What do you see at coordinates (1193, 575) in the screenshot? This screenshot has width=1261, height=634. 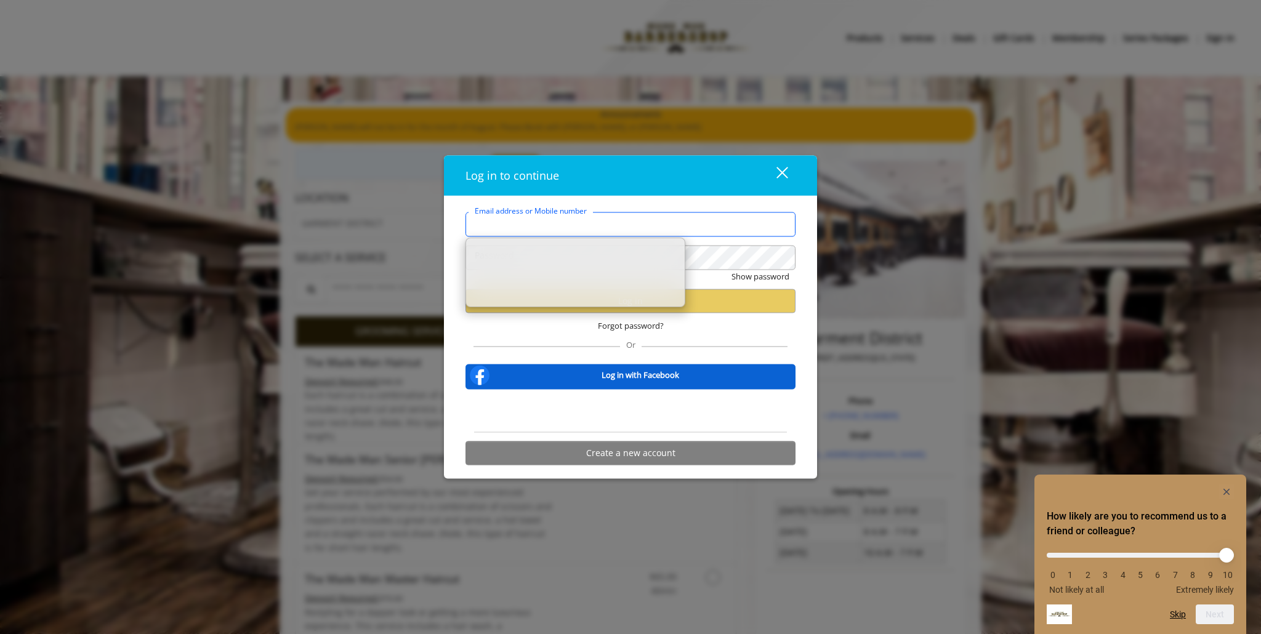 I see `li: 8` at bounding box center [1193, 575].